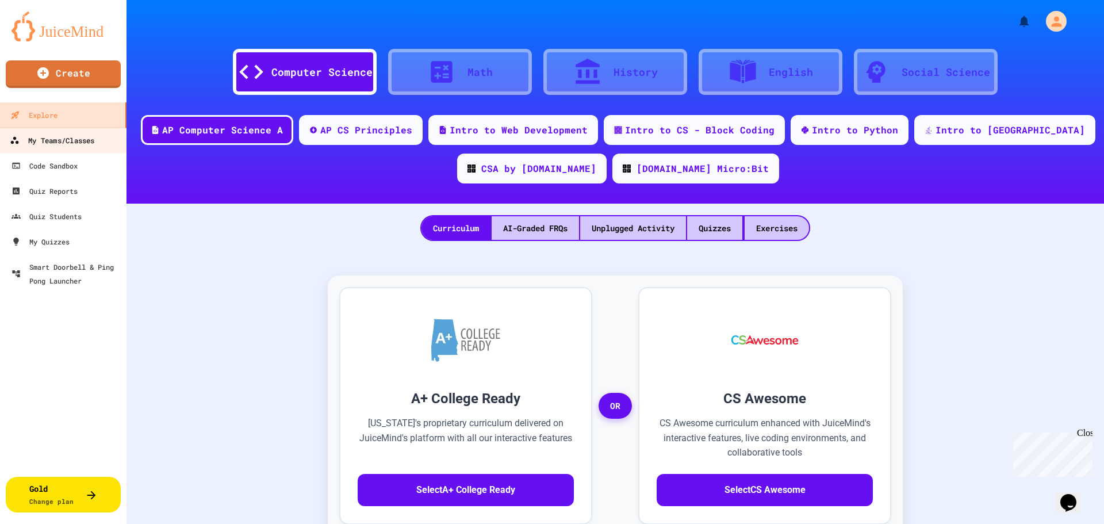 The width and height of the screenshot is (1104, 524). Describe the element at coordinates (765, 438) in the screenshot. I see `p: CS Awesome curriculum enhanced with JuiceMind's interactive features, live coding environments, a...` at that location.